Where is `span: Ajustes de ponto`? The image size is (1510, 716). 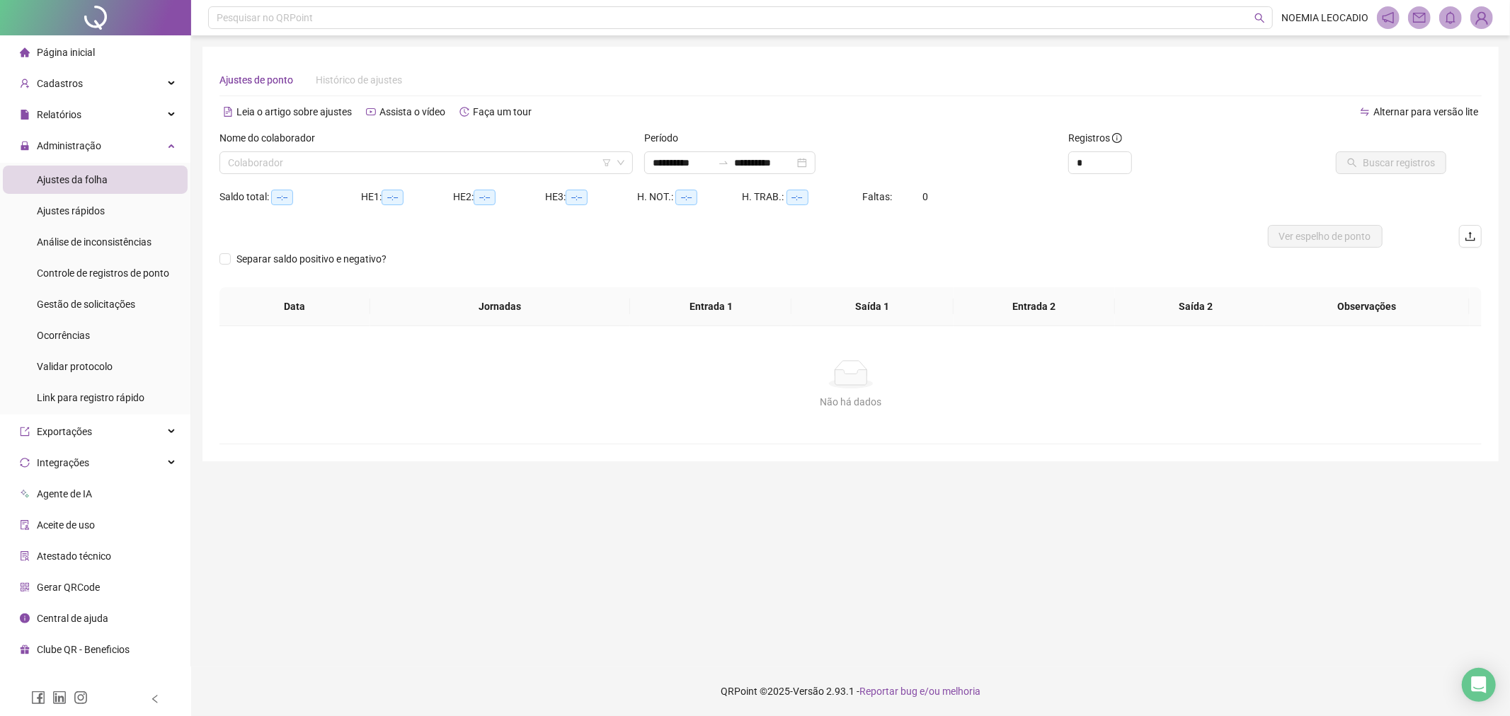
span: Ajustes de ponto is located at coordinates (256, 80).